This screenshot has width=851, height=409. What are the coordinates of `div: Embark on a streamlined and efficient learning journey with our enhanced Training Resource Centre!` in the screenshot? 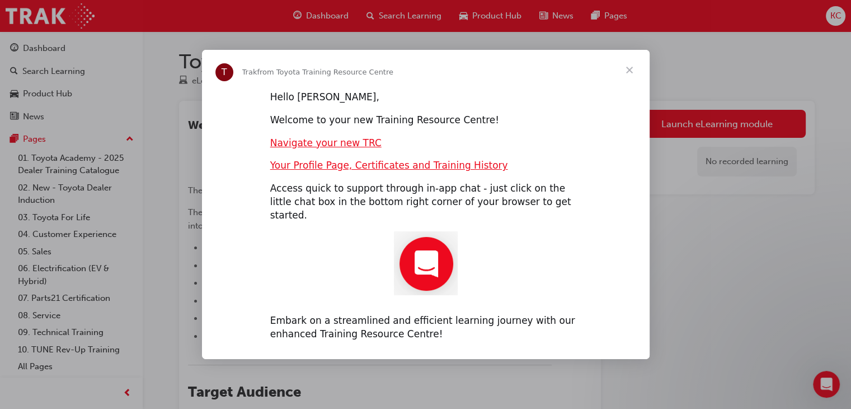 It's located at (426, 327).